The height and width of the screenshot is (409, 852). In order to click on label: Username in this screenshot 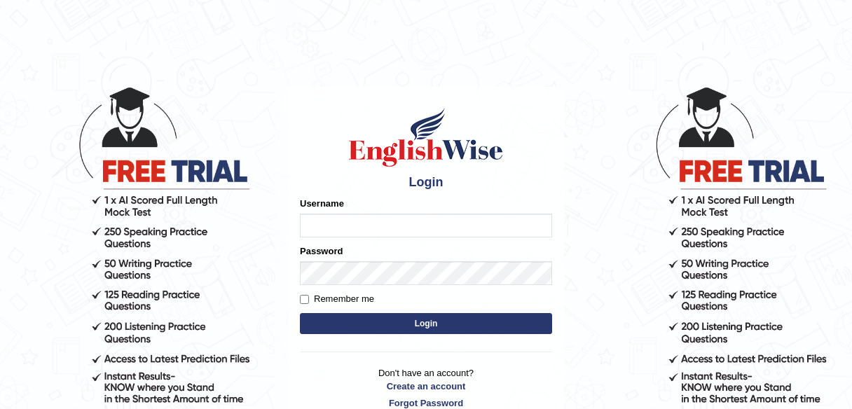, I will do `click(322, 203)`.